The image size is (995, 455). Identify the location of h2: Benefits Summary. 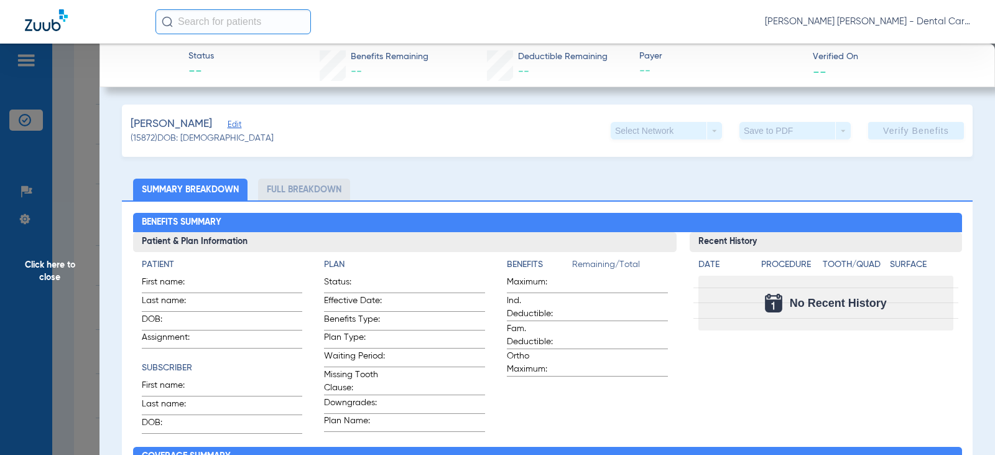
(547, 223).